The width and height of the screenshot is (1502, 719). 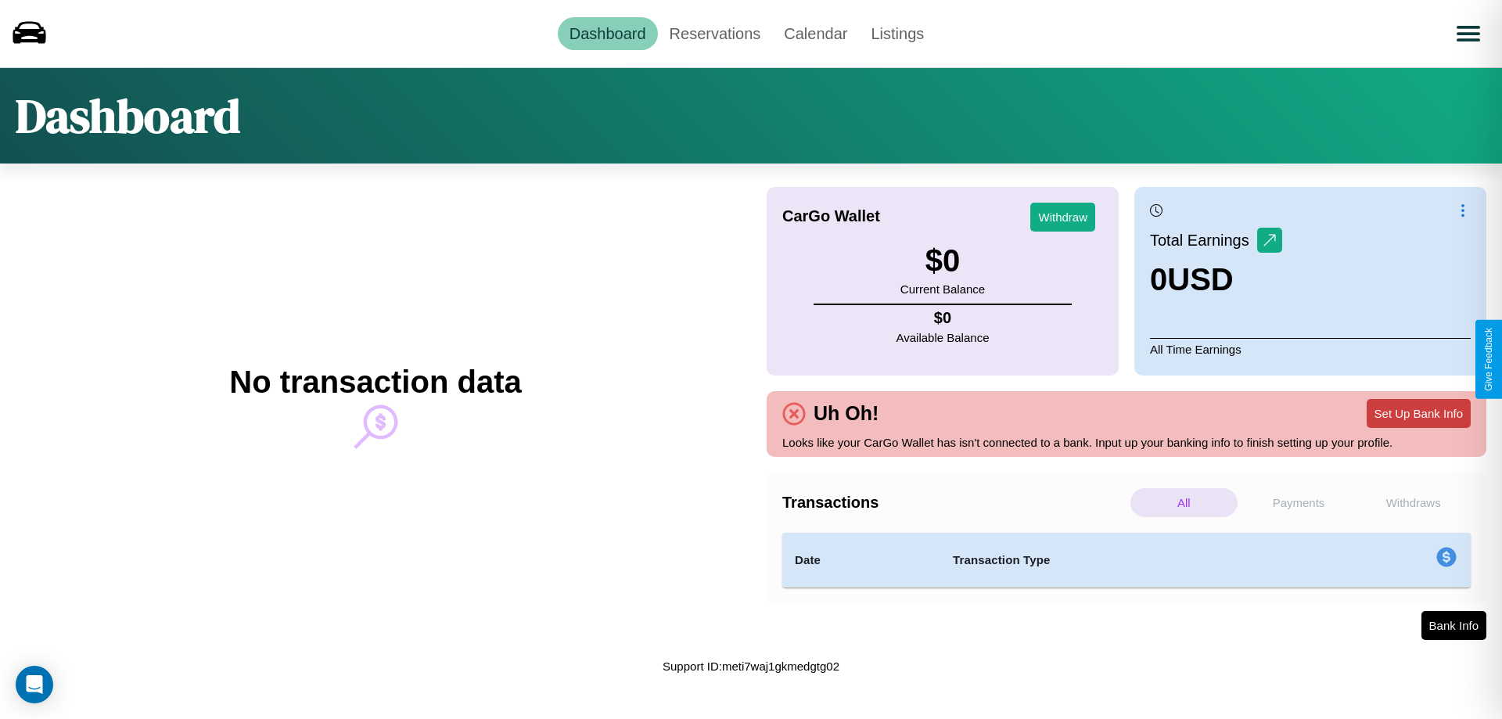 I want to click on p: Withdraws, so click(x=1413, y=502).